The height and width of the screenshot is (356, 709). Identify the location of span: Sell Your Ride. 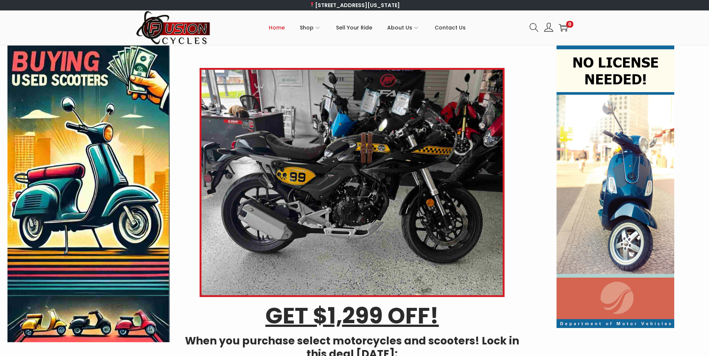
(354, 28).